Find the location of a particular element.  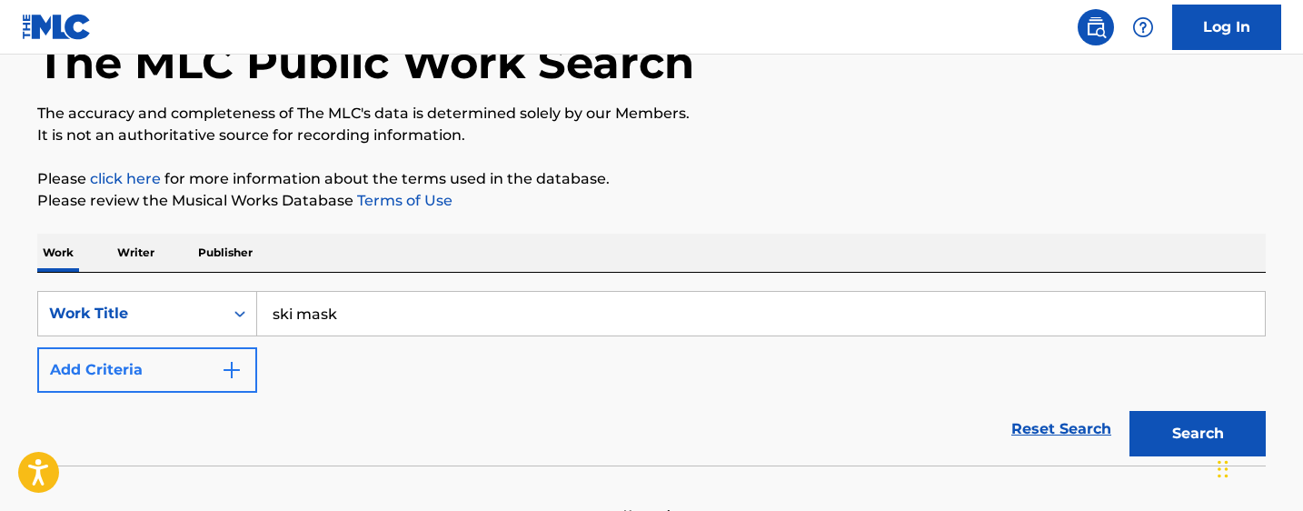

form: Search Form is located at coordinates (652, 378).